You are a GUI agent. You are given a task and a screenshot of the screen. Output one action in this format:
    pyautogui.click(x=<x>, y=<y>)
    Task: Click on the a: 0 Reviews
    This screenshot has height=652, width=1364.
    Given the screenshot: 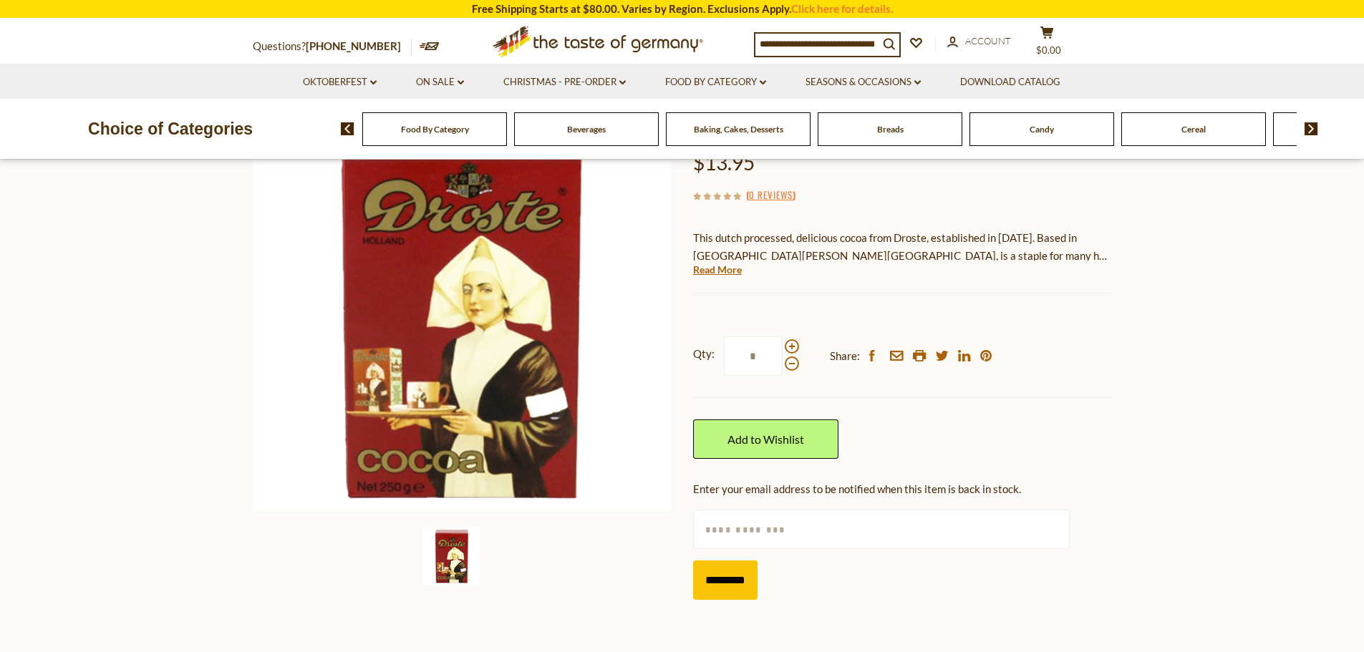 What is the action you would take?
    pyautogui.click(x=771, y=196)
    